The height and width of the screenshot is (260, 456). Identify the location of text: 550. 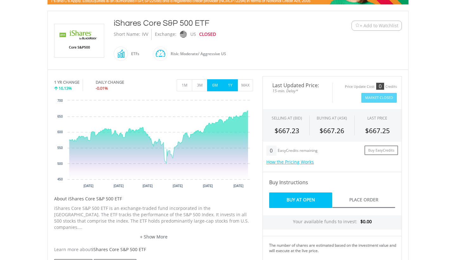
(60, 148).